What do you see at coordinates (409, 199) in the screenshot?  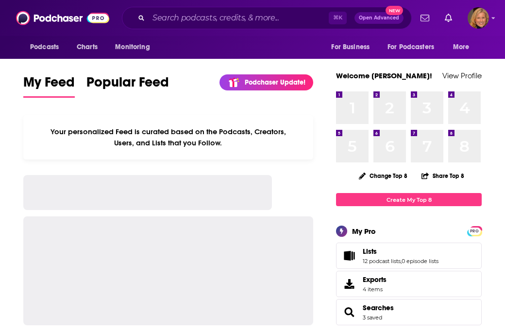 I see `a: Create My Top 8` at bounding box center [409, 199].